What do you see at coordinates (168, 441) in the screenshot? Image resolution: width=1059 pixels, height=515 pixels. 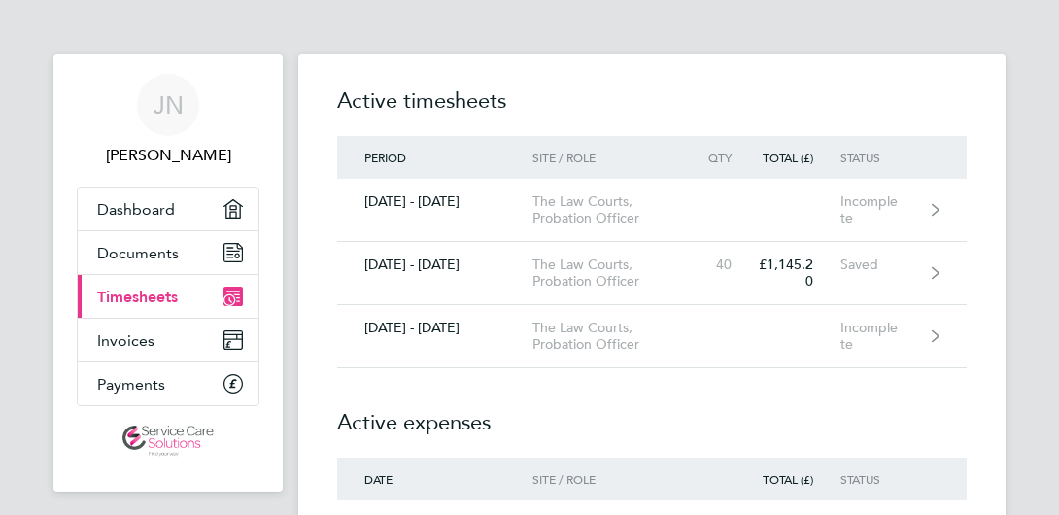 I see `a: Go to home page` at bounding box center [168, 441].